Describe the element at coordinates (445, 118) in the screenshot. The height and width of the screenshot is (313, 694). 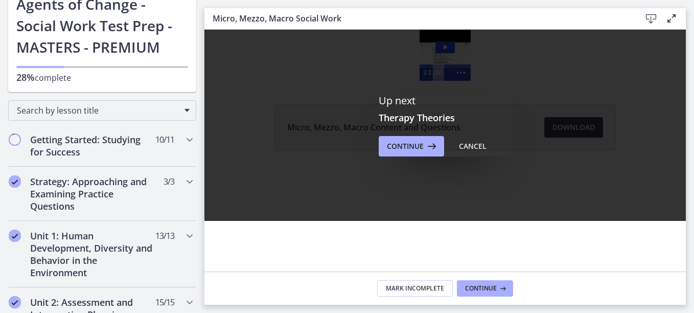
I see `h3: Therapy Theories` at that location.